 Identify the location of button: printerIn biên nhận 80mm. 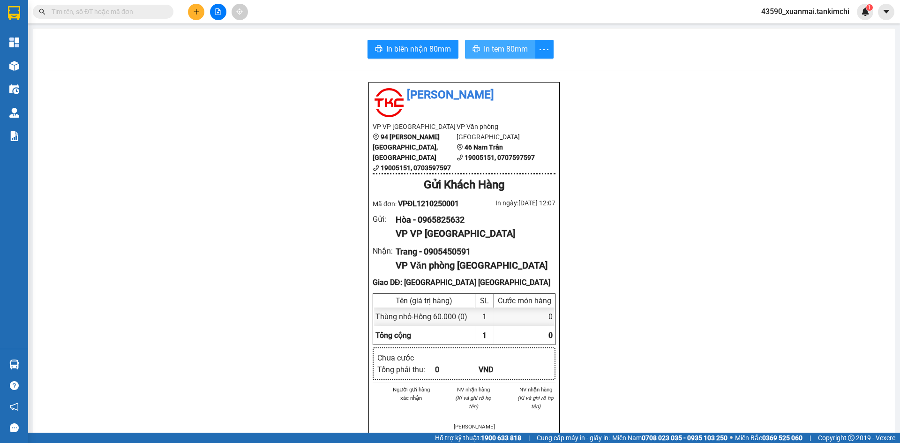
(413, 49).